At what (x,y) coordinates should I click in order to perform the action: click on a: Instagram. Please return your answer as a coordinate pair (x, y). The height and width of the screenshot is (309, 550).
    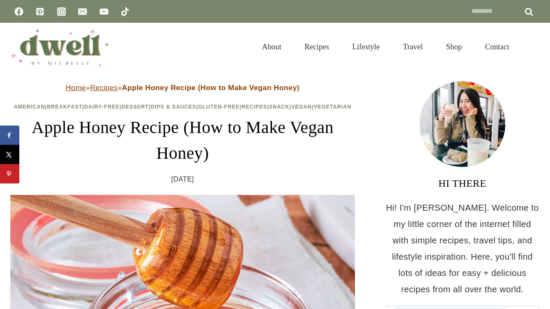
    Looking at the image, I should click on (61, 12).